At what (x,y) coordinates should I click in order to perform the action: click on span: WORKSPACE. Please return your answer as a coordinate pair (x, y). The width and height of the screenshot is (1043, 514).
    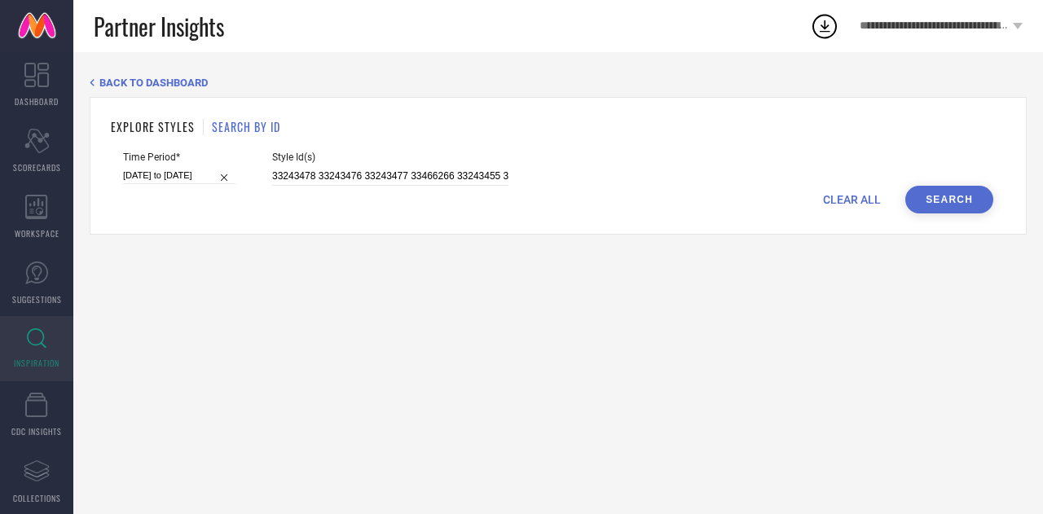
    Looking at the image, I should click on (37, 233).